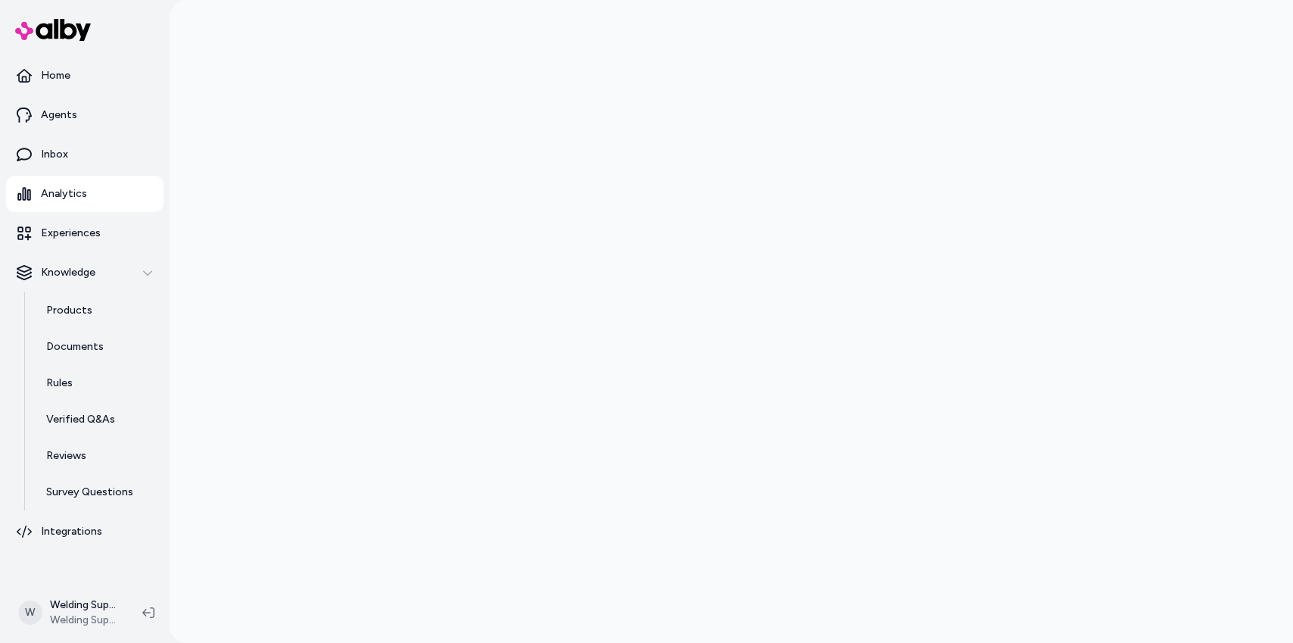 This screenshot has height=643, width=1293. Describe the element at coordinates (84, 605) in the screenshot. I see `p: Welding Supplies from IOC Shopify` at that location.